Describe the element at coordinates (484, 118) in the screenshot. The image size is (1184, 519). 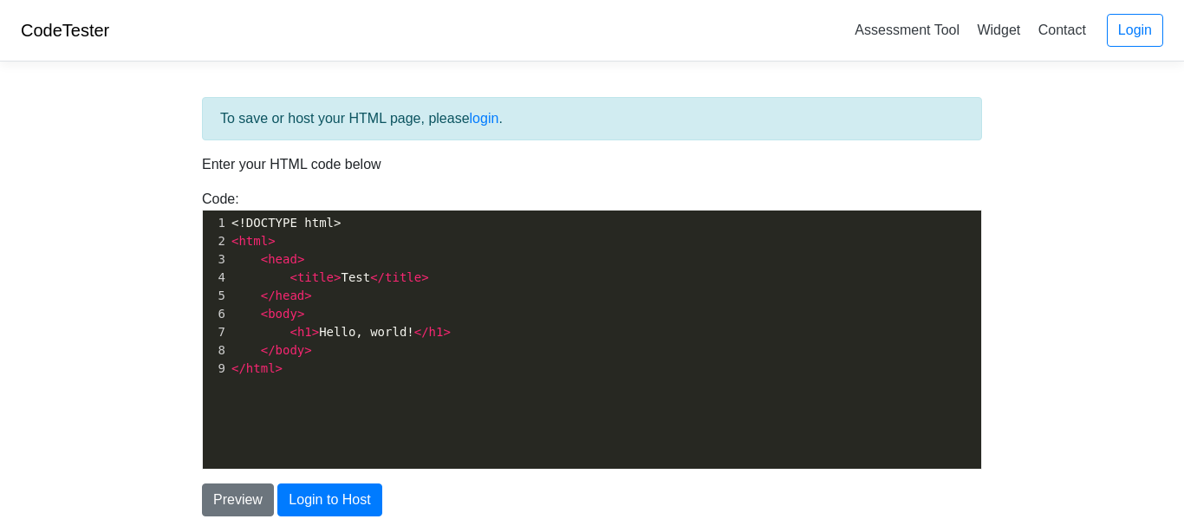
I see `a: login` at that location.